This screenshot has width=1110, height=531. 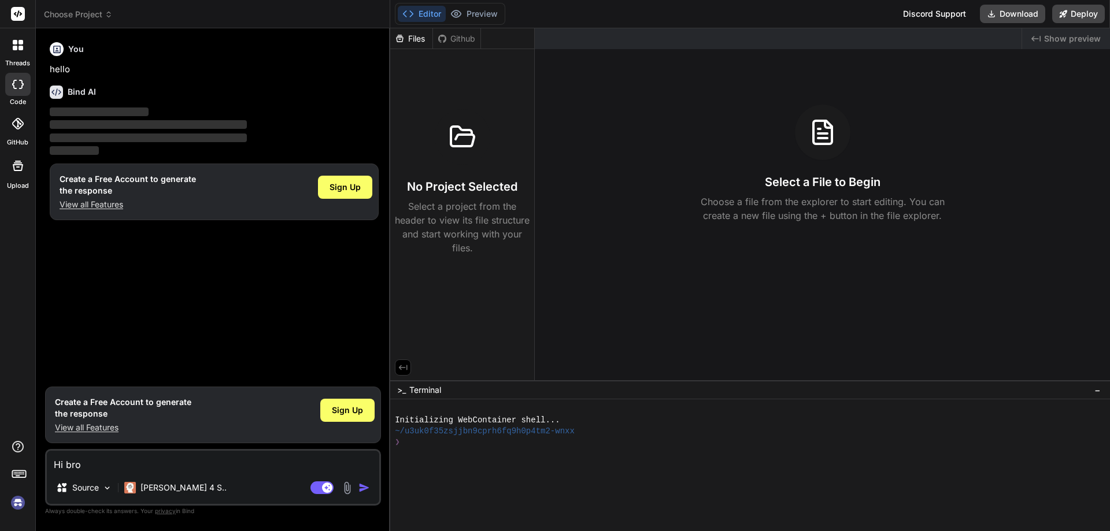 What do you see at coordinates (823, 209) in the screenshot?
I see `p: Choose a file from the explorer to start editing. You can create a new file using the + button in...` at bounding box center [823, 209].